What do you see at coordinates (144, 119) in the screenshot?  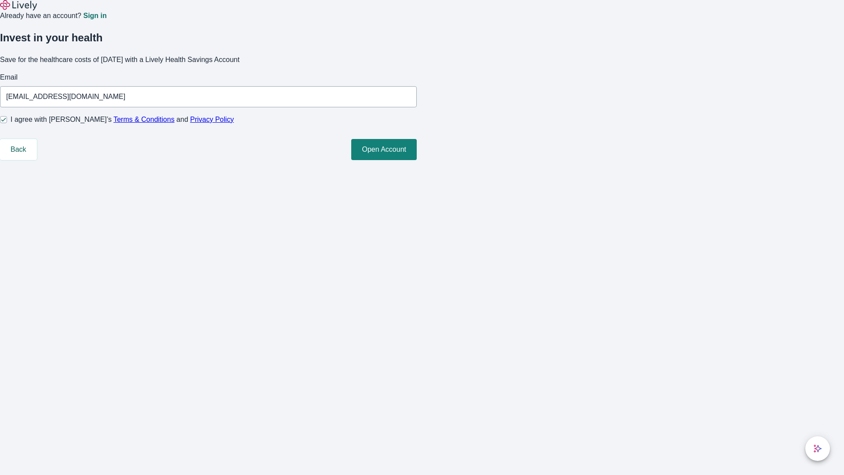 I see `a: Terms & Conditions` at bounding box center [144, 119].